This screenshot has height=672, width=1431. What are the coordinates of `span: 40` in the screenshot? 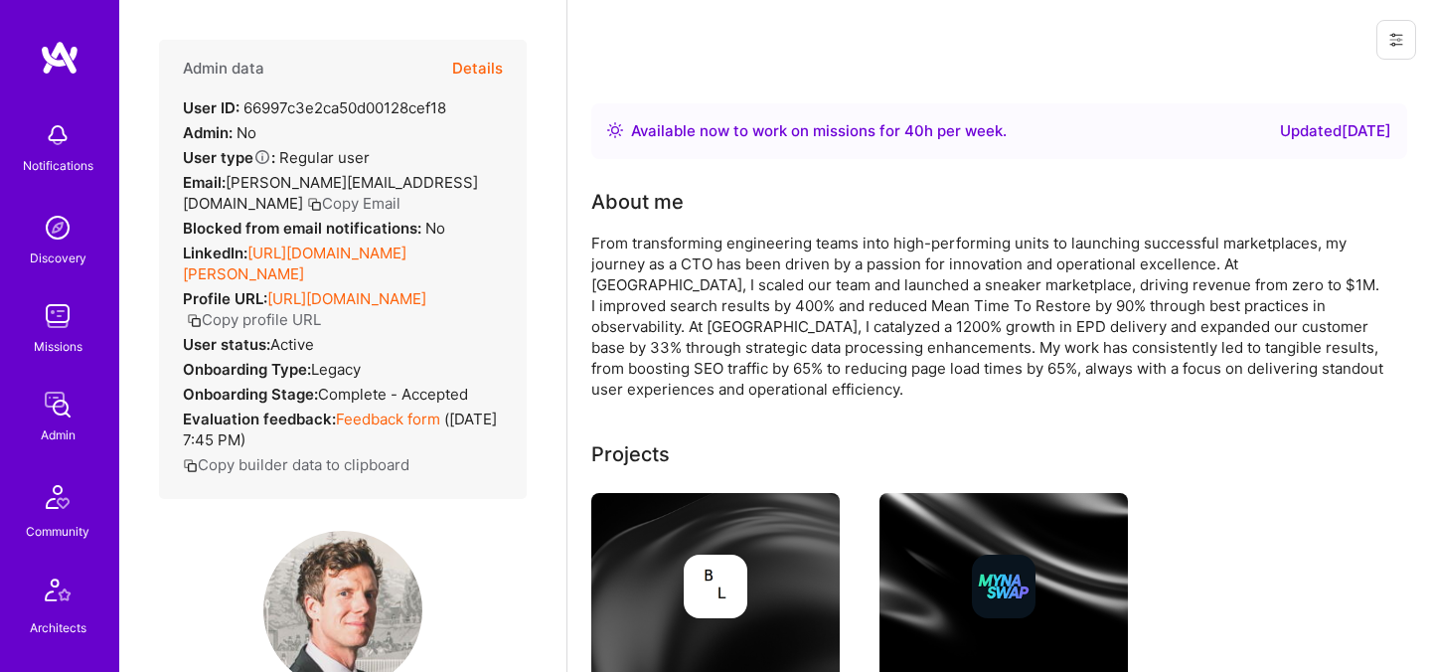 It's located at (914, 130).